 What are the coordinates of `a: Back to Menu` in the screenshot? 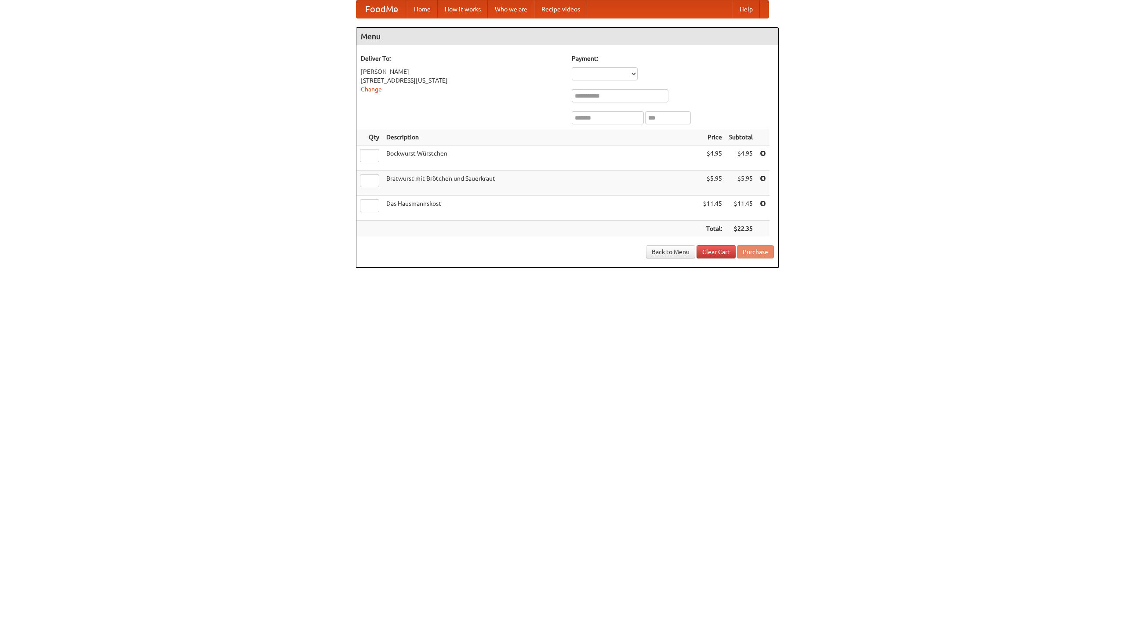 It's located at (671, 252).